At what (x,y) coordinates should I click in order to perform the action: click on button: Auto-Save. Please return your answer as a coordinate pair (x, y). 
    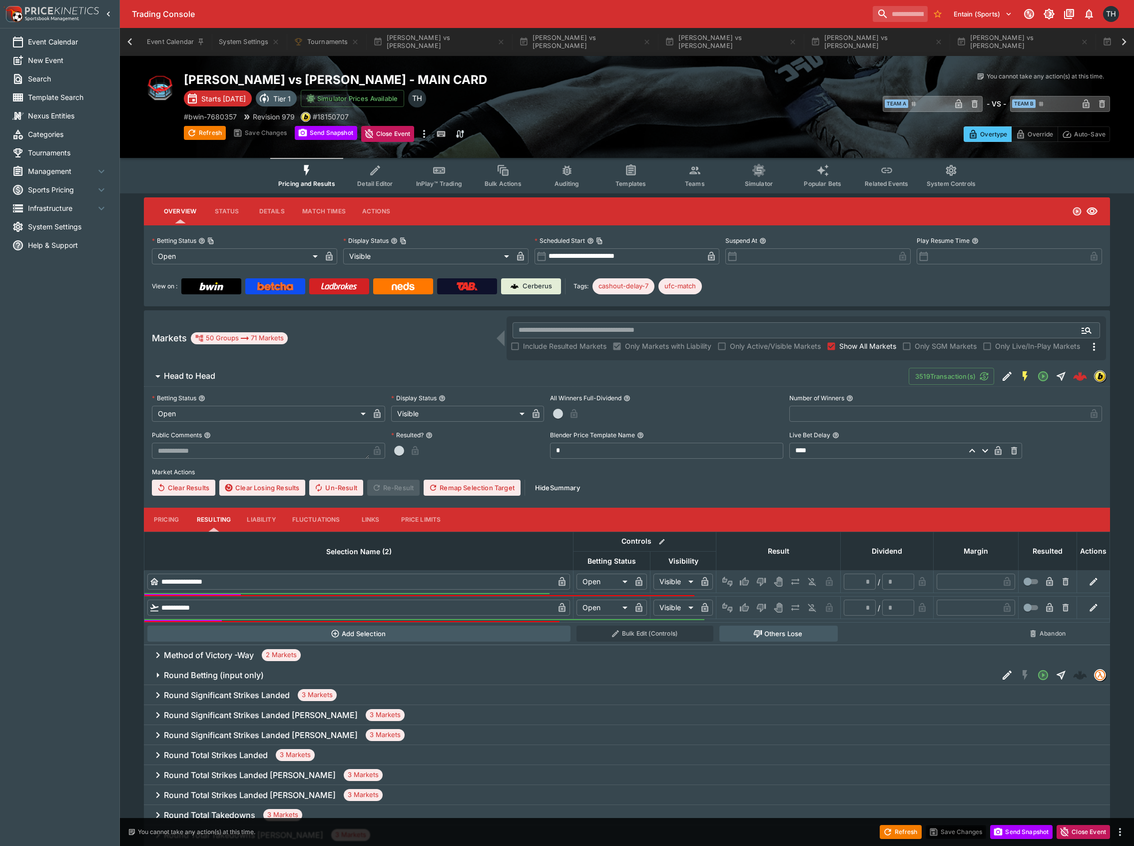
    Looking at the image, I should click on (1083, 134).